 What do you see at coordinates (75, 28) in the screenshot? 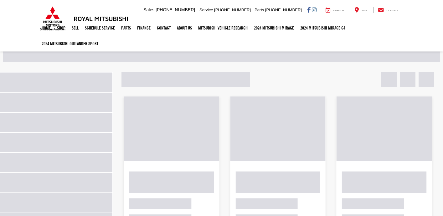
I see `a: Sell` at bounding box center [75, 28].